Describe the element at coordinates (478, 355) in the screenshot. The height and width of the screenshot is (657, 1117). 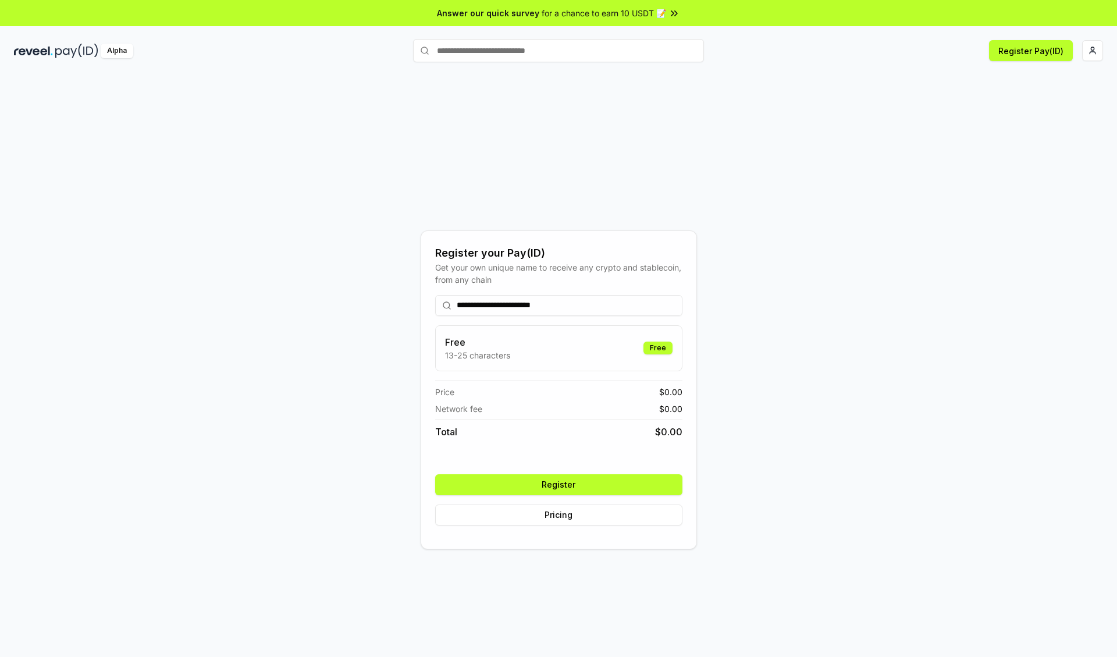
I see `p: 13-25 characters` at that location.